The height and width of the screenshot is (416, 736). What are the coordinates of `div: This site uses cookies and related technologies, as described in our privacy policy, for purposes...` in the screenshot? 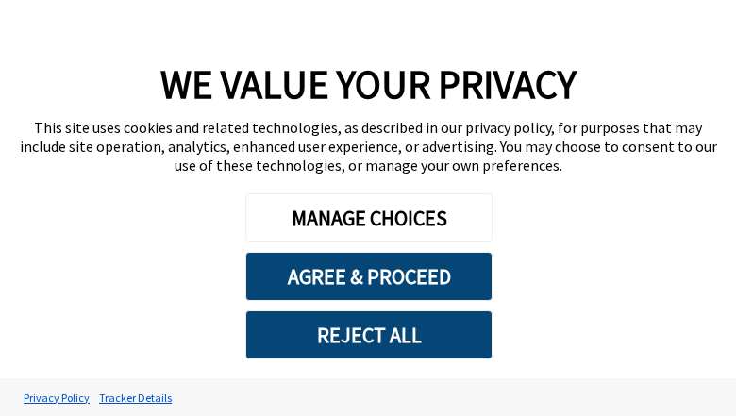 It's located at (368, 146).